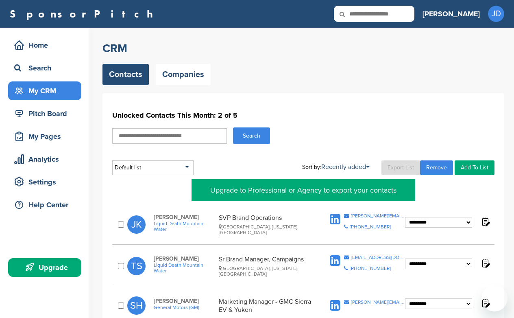 This screenshot has width=514, height=318. What do you see at coordinates (45, 68) in the screenshot?
I see `a: Search` at bounding box center [45, 68].